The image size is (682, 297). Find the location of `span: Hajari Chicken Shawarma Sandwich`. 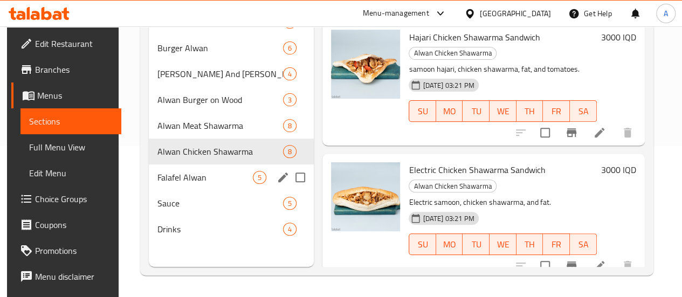

span: Hajari Chicken Shawarma Sandwich is located at coordinates (474, 37).